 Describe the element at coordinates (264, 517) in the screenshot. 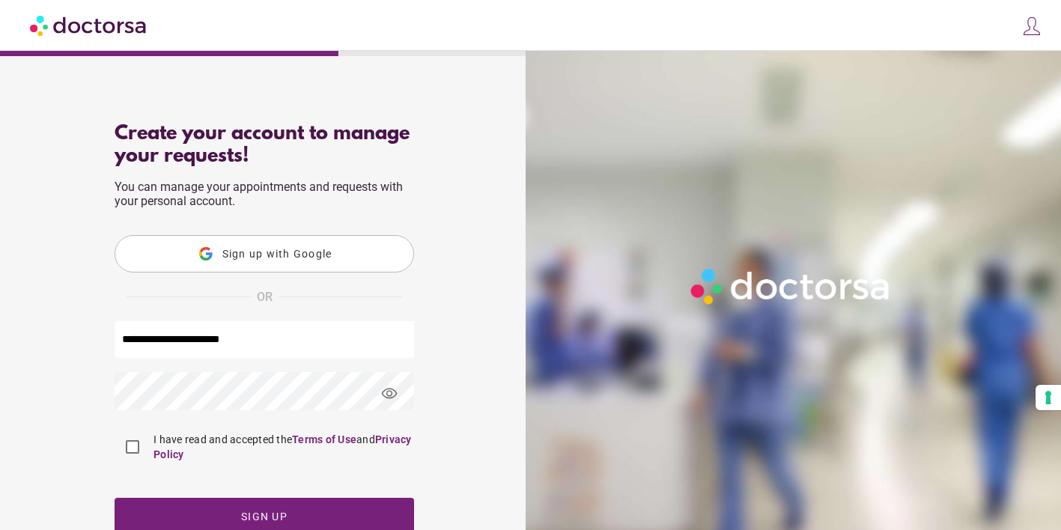

I see `span: Sign up` at that location.